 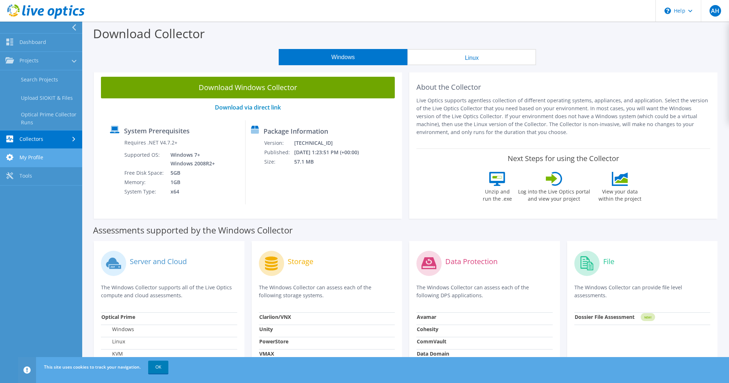 I want to click on td: Memory:, so click(x=145, y=182).